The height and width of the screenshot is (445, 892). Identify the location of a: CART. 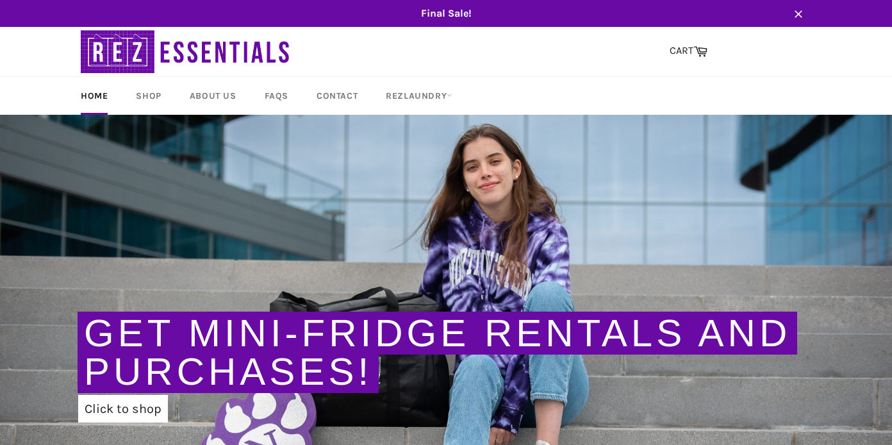
(688, 51).